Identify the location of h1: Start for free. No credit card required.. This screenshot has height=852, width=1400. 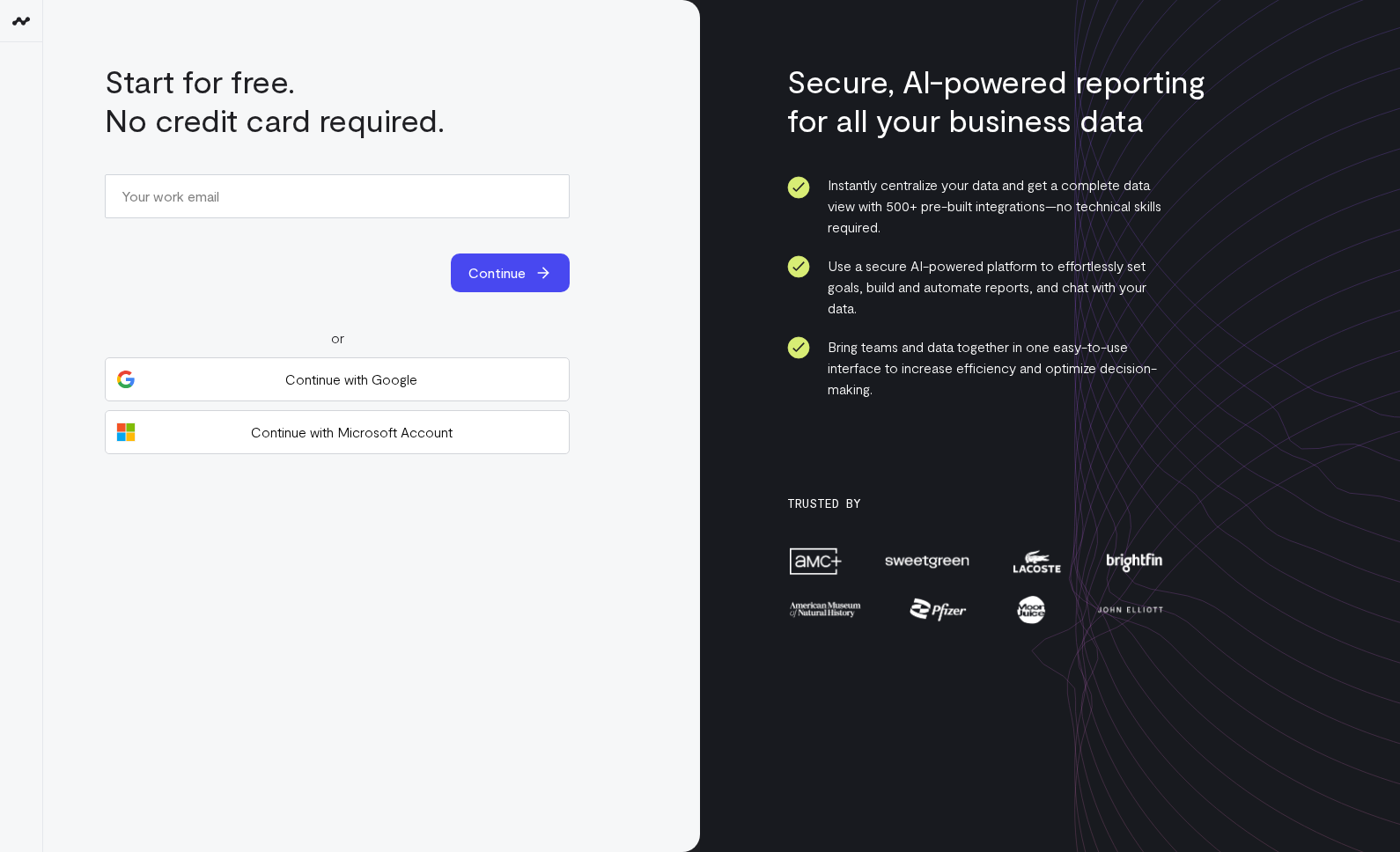
(361, 101).